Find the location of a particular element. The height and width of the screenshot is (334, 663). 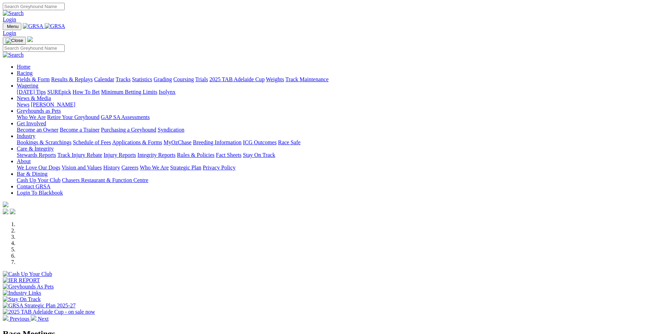

a: Careers is located at coordinates (130, 167).